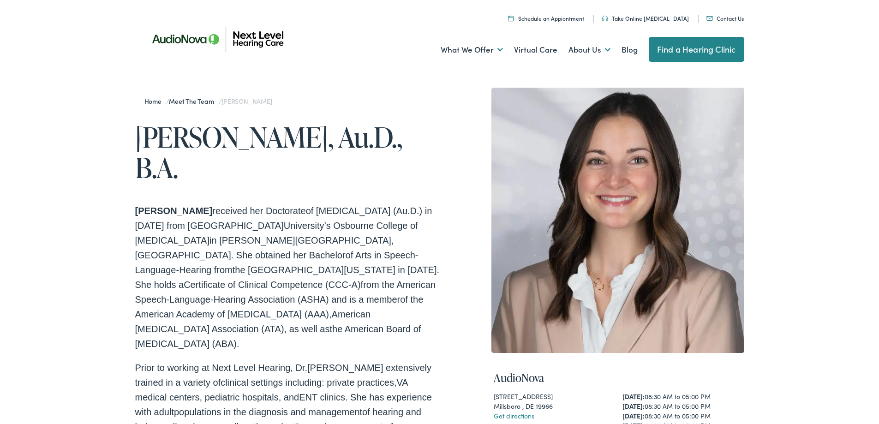 This screenshot has width=879, height=424. What do you see at coordinates (155, 101) in the screenshot?
I see `a: Home` at bounding box center [155, 101].